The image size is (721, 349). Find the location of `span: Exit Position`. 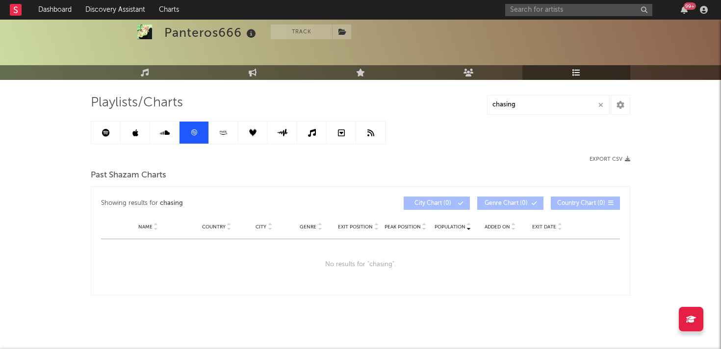

span: Exit Position is located at coordinates (355, 227).